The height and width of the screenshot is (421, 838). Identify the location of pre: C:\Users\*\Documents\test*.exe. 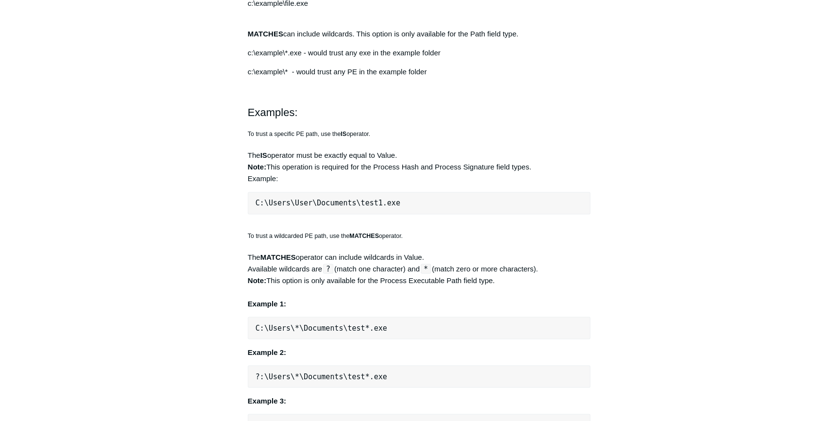
(419, 328).